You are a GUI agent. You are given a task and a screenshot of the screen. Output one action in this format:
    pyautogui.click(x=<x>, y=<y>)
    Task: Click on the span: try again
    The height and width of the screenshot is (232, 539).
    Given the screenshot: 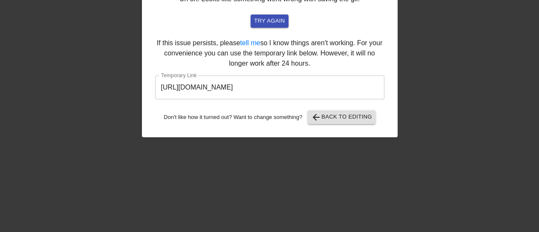 What is the action you would take?
    pyautogui.click(x=269, y=21)
    